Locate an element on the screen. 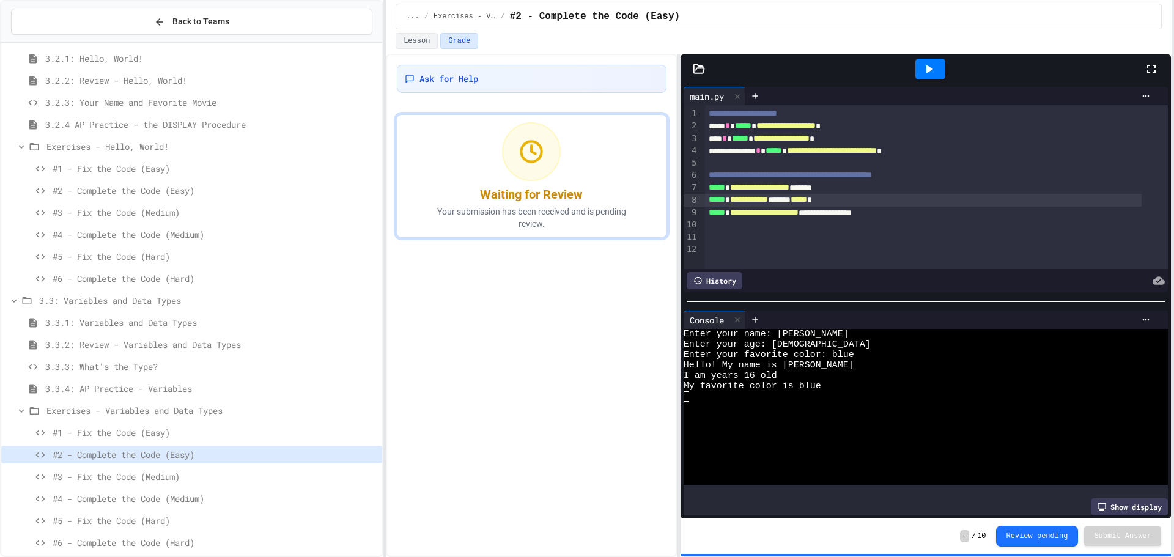  span: 3.3.4: AP Practice - Variables is located at coordinates (211, 388).